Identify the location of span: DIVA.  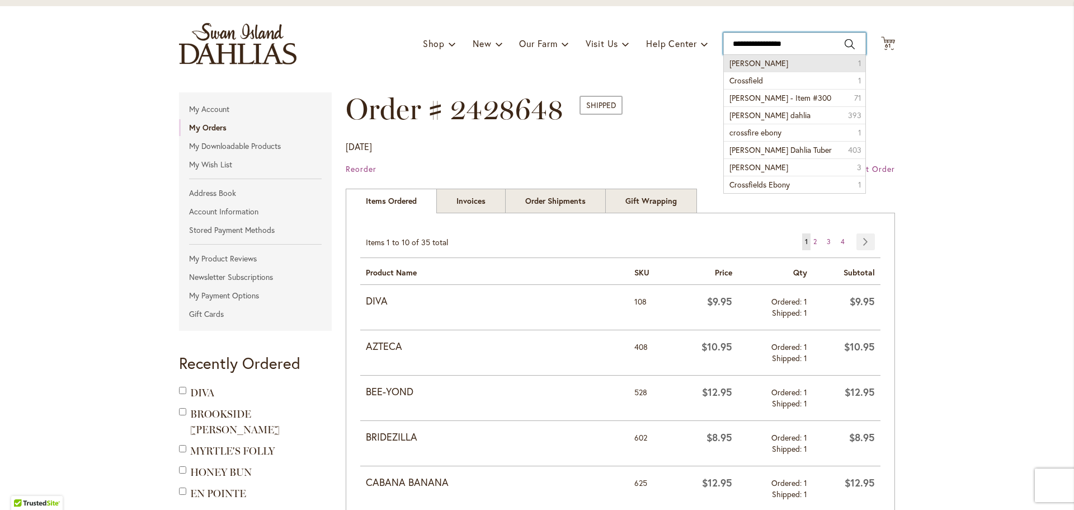
(202, 393).